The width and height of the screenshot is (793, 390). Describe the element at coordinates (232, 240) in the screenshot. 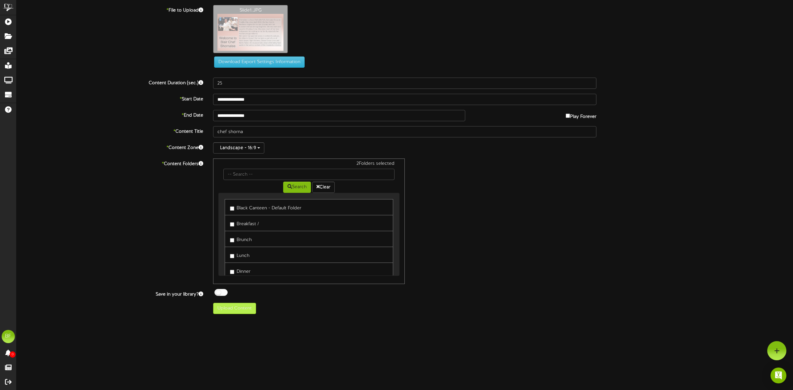

I see `input: Brunch` at that location.